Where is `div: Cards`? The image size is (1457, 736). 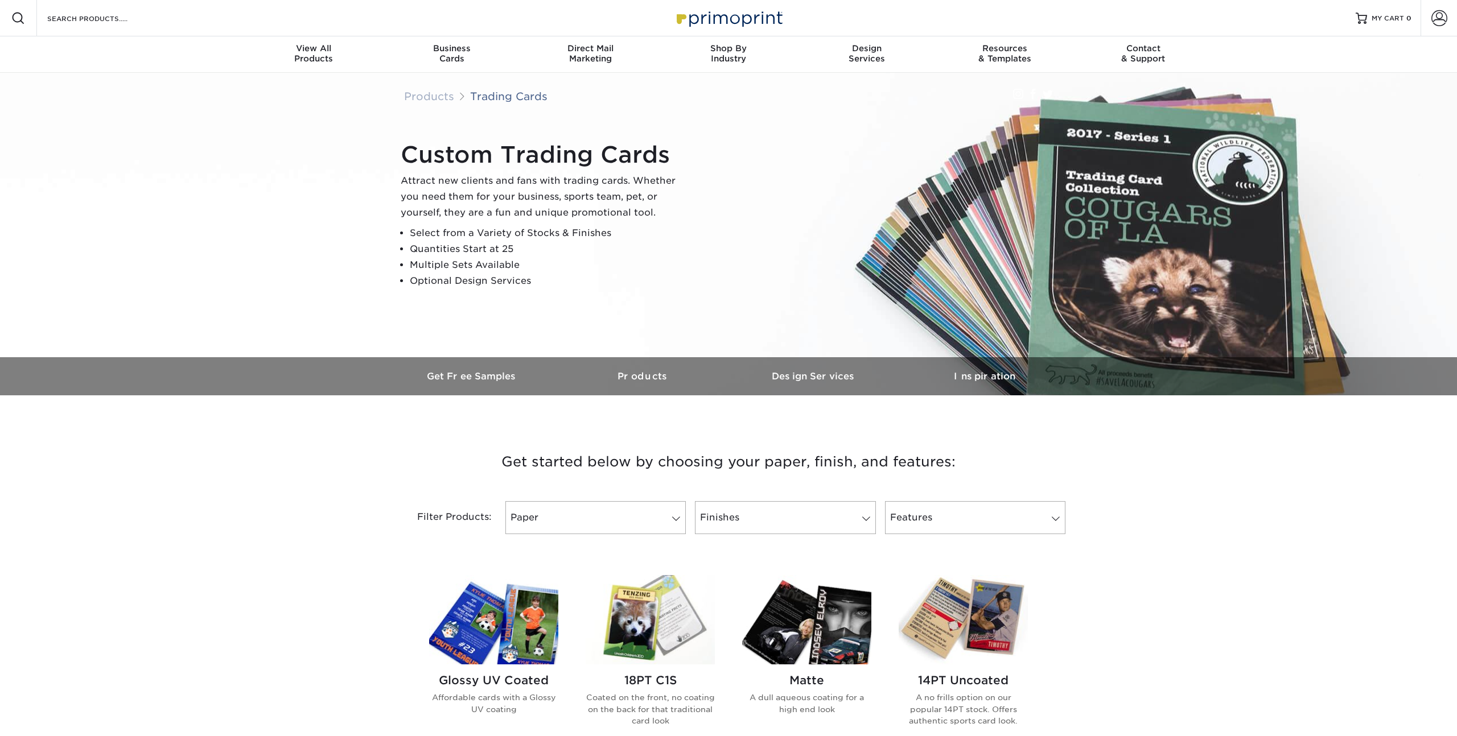 div: Cards is located at coordinates (452, 54).